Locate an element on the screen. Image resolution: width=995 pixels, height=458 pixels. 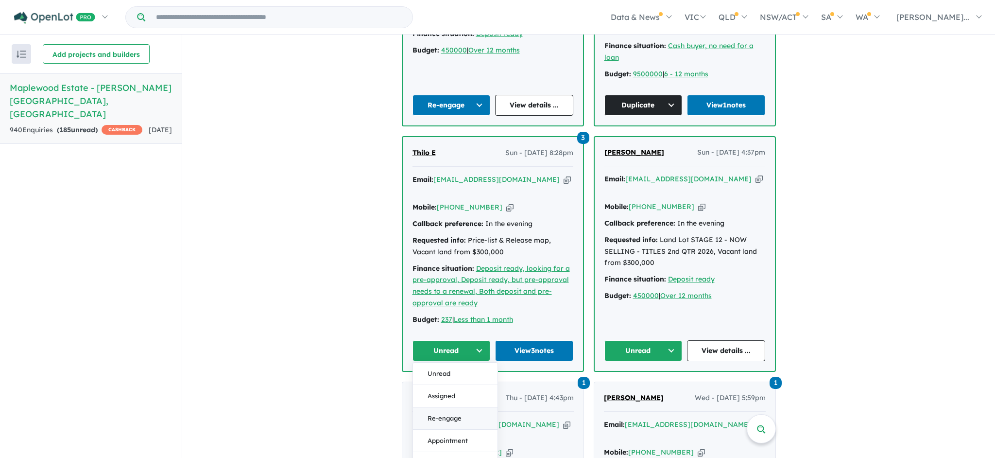
div: Price-list & Release map, Vacant land from $300,000 is located at coordinates (493, 246).